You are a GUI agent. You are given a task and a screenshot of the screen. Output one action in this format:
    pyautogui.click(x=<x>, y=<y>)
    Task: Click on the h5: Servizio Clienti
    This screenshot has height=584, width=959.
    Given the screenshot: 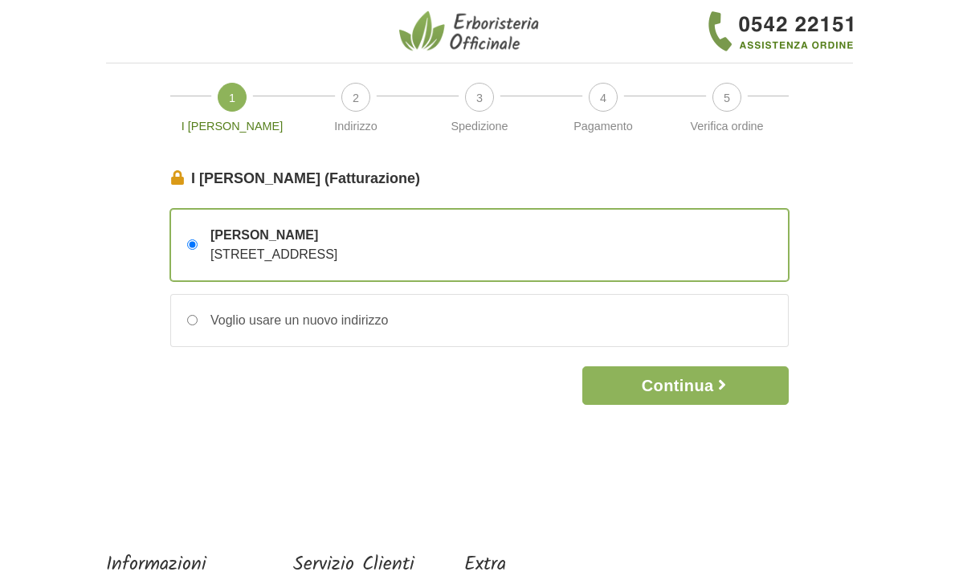 What is the action you would take?
    pyautogui.click(x=353, y=564)
    